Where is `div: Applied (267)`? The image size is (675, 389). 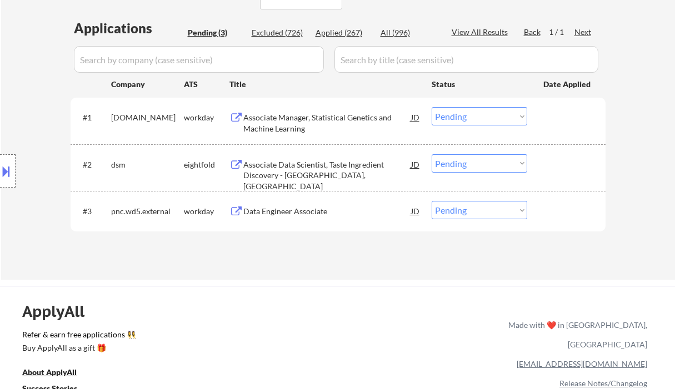 div: Applied (267) is located at coordinates (343, 33).